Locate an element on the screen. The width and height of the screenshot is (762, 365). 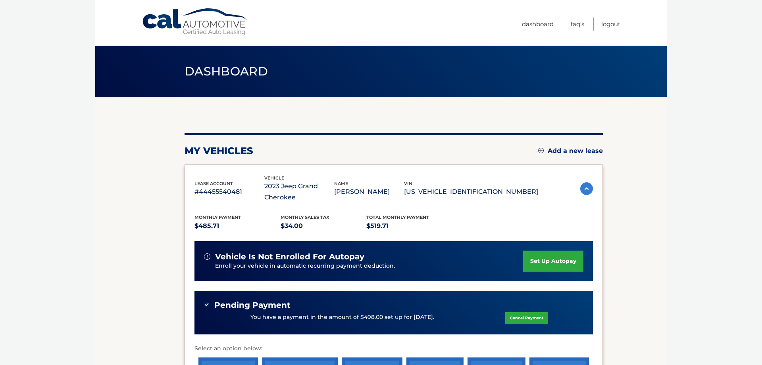
a: Logout is located at coordinates (611, 24).